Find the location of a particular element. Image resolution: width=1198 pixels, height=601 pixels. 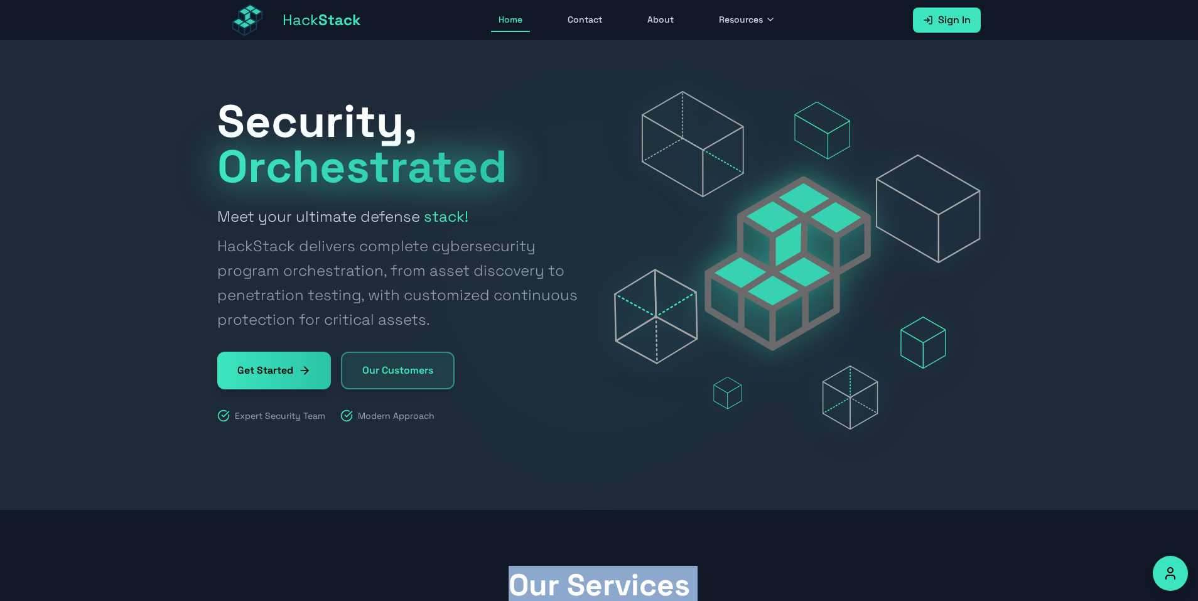

h2: Our Services is located at coordinates (599, 585).